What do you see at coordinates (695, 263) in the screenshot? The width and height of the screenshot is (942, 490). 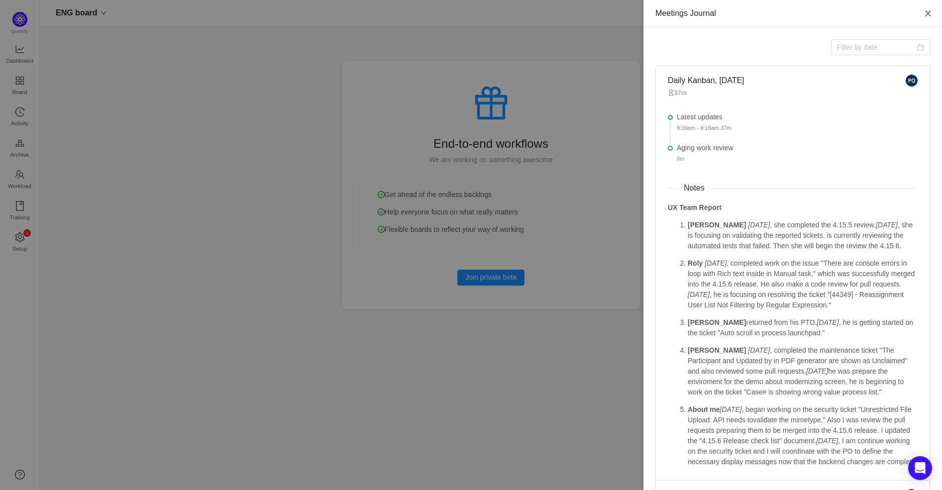 I see `strong: Roly` at bounding box center [695, 263].